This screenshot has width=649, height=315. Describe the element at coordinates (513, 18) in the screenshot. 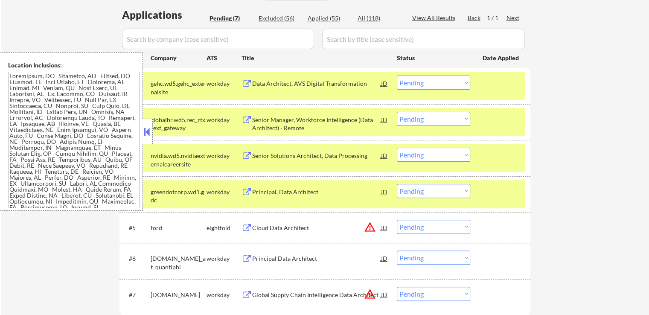

I see `div: Next` at that location.